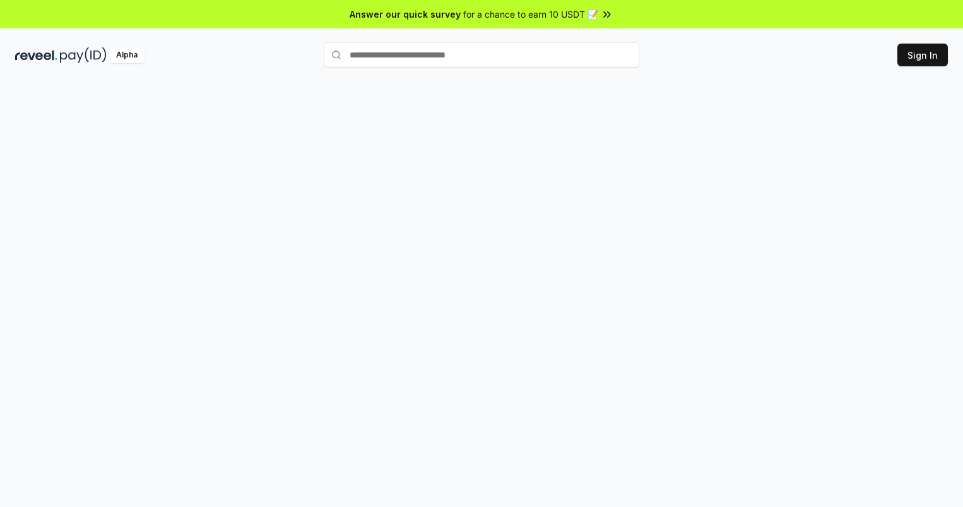 The height and width of the screenshot is (507, 963). What do you see at coordinates (83, 55) in the screenshot?
I see `img: pay_id` at bounding box center [83, 55].